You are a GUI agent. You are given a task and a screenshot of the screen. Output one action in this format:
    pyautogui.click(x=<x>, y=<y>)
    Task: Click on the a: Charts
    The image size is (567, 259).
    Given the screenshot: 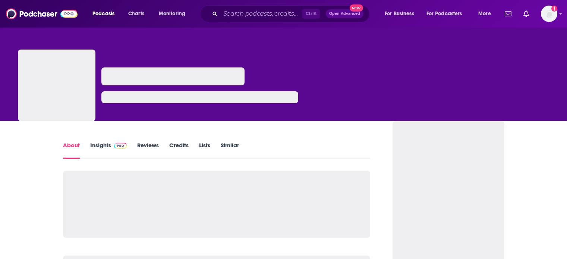 What is the action you would take?
    pyautogui.click(x=136, y=14)
    